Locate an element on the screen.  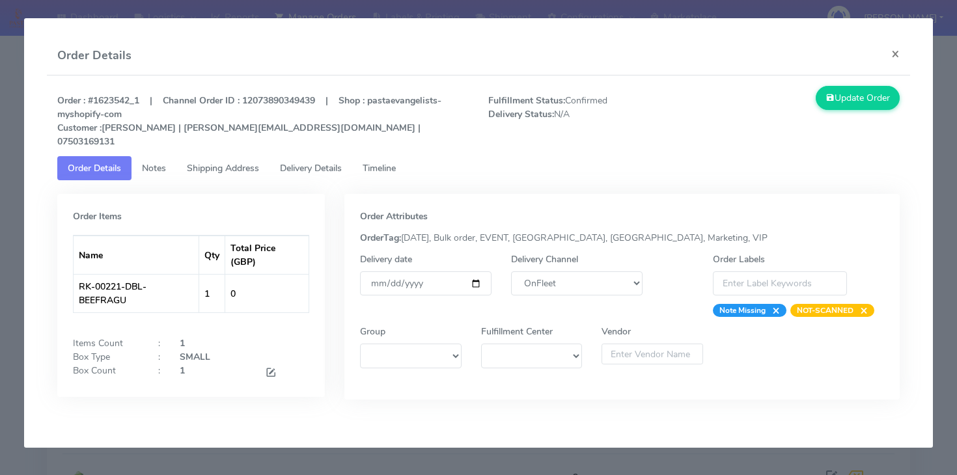
label: Delivery Channel is located at coordinates (544, 259).